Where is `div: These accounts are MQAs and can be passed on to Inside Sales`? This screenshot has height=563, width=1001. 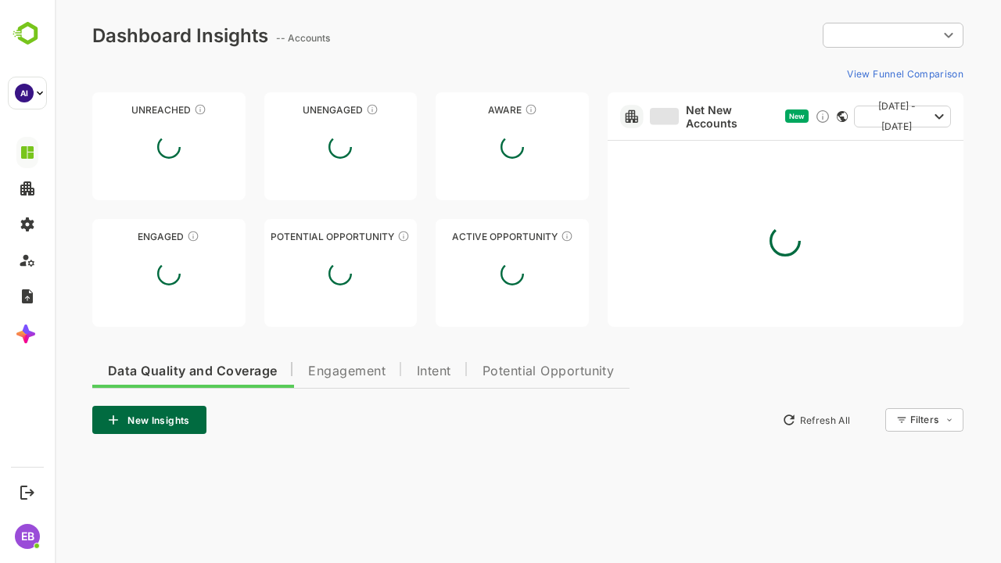 div: These accounts are MQAs and can be passed on to Inside Sales is located at coordinates (349, 236).